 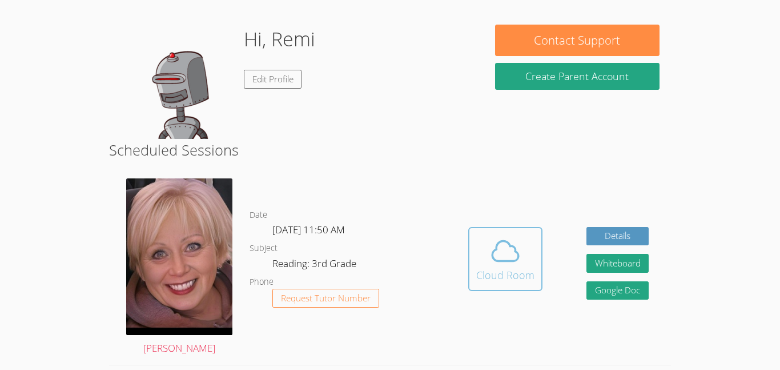 I want to click on dt: Date, so click(x=258, y=215).